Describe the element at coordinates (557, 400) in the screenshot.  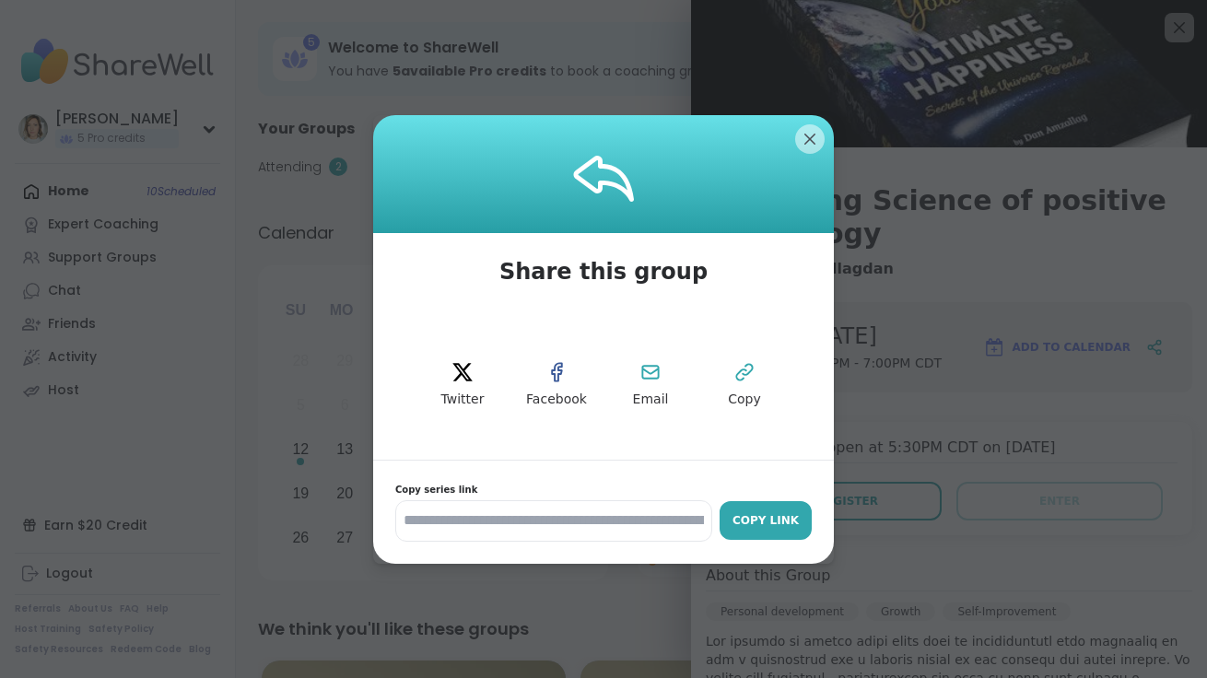
I see `span: Facebook` at that location.